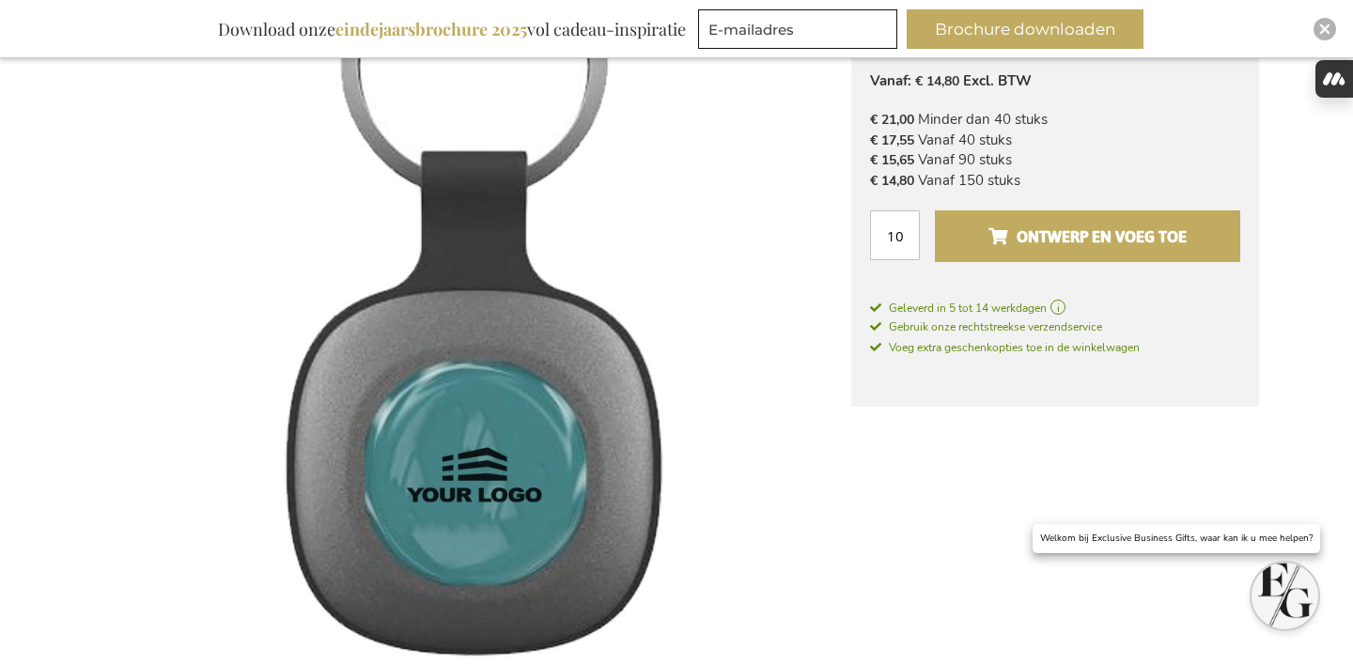 The height and width of the screenshot is (664, 1353). I want to click on button: Brochure downloaden, so click(1025, 29).